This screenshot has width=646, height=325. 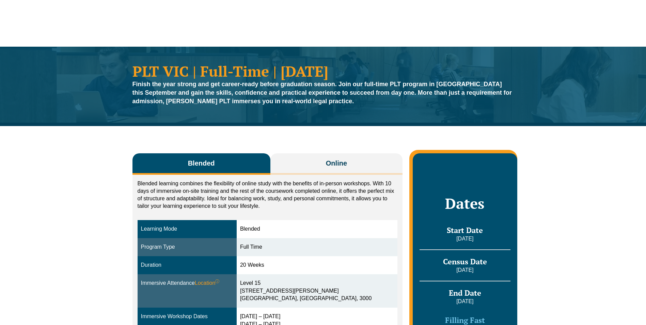 I want to click on div: Blended, so click(x=317, y=229).